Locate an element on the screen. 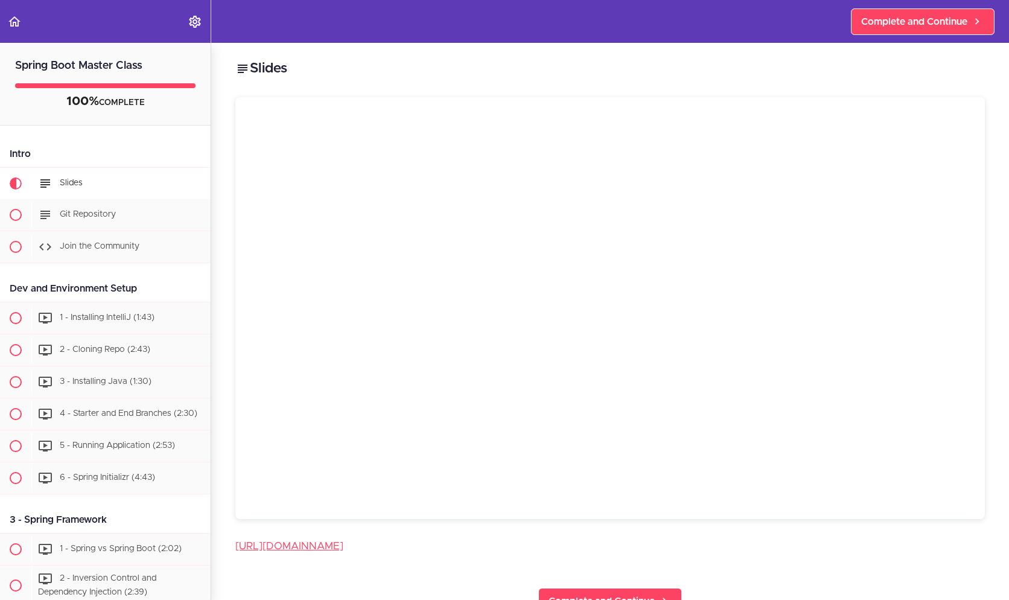  svg: Back to course curriculum is located at coordinates (14, 22).